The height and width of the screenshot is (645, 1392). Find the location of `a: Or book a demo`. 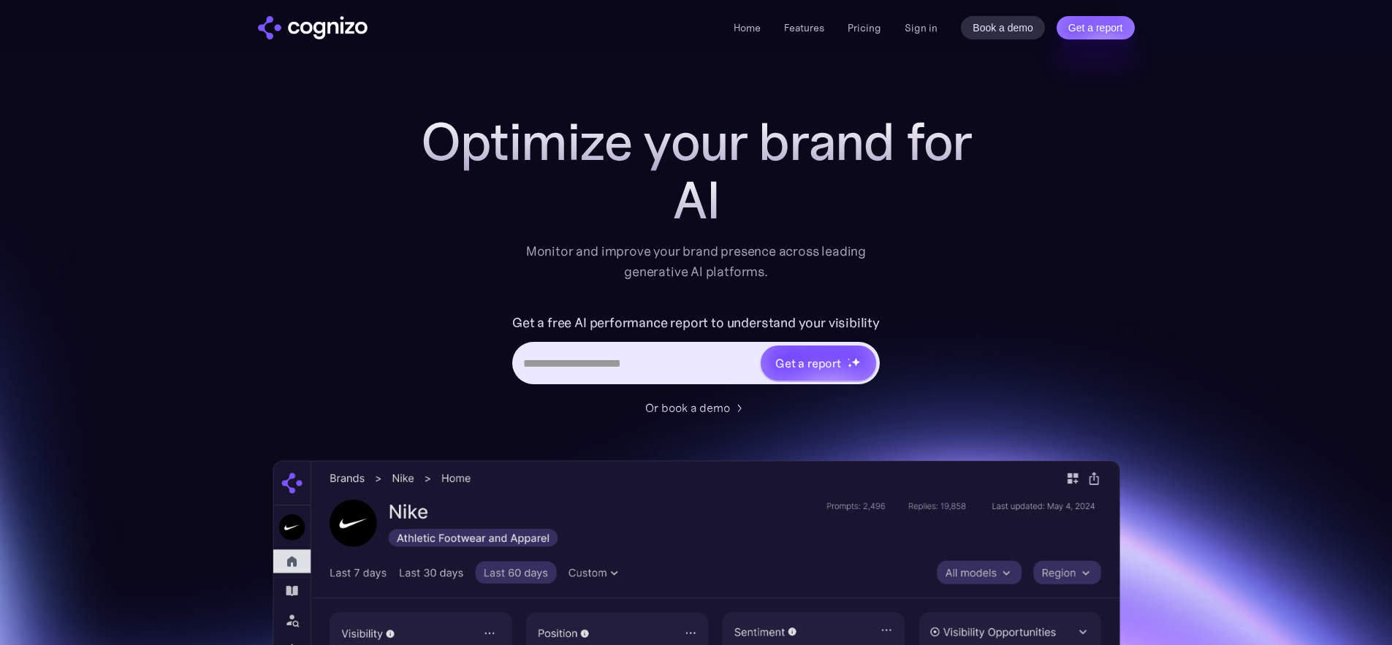

a: Or book a demo is located at coordinates (696, 408).